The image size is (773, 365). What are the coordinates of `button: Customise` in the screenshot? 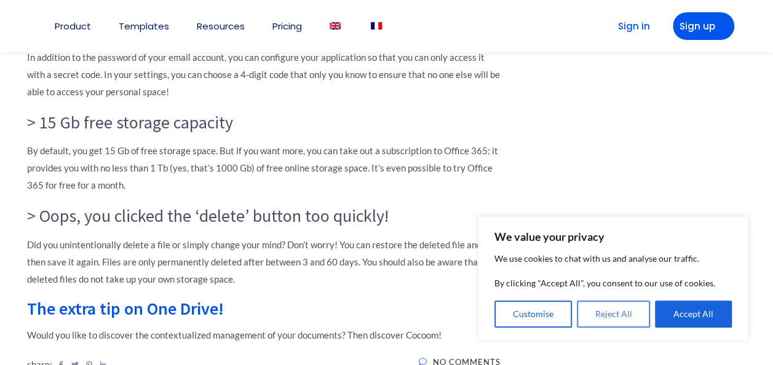 It's located at (533, 314).